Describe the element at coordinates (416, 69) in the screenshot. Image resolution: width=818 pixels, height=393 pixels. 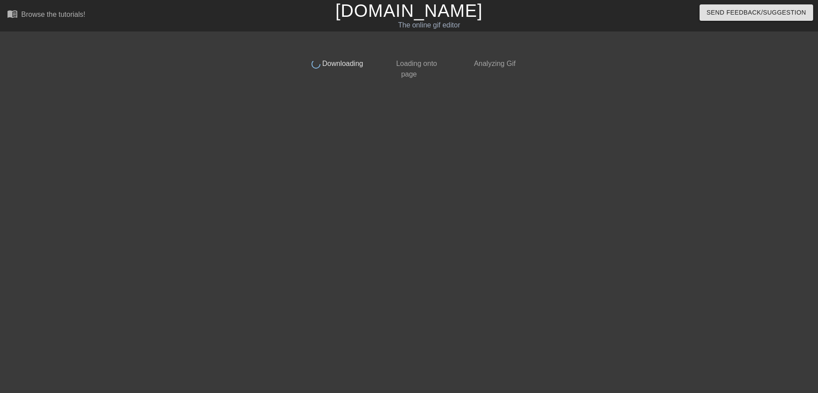
I see `span: Loading onto page` at that location.